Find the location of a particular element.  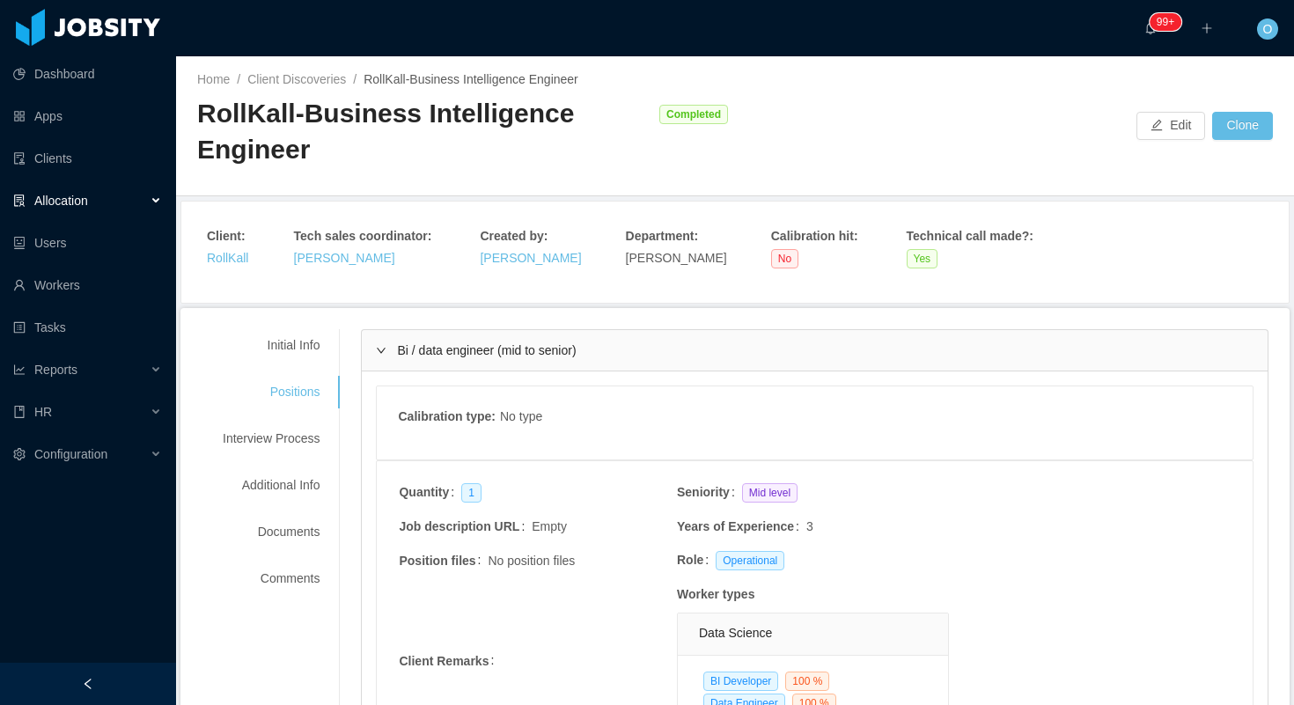

span: 100 % is located at coordinates (807, 682).